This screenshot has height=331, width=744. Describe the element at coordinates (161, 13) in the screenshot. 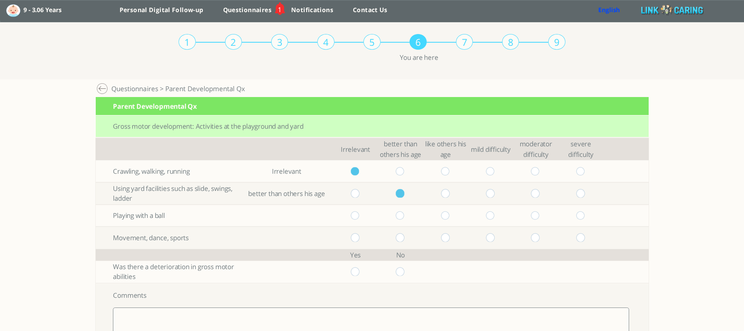

I see `a: Personal Digital Follow-up` at that location.